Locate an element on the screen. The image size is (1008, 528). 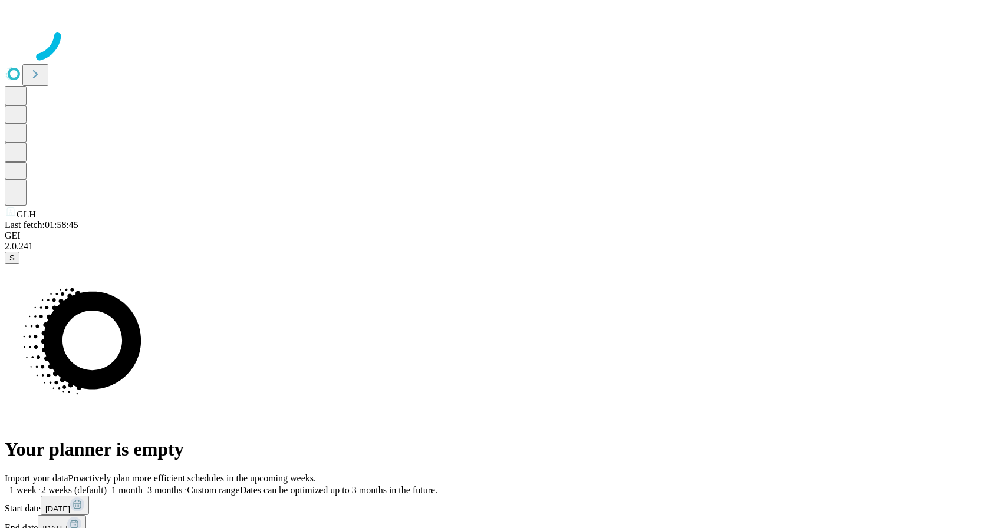
span: GLH is located at coordinates (26, 214).